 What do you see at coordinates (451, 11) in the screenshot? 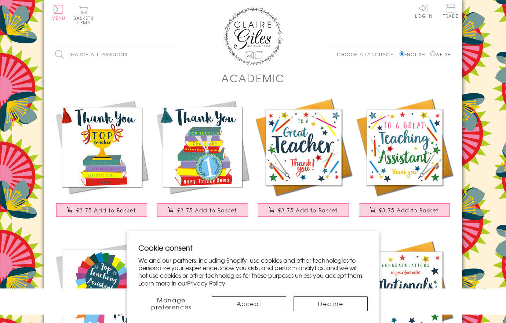
I see `span: Trade` at bounding box center [451, 11].